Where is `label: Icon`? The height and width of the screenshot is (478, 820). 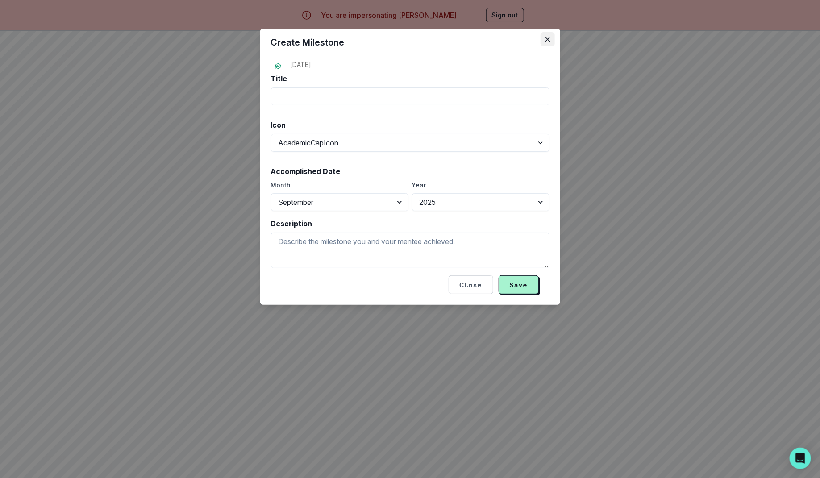
label: Icon is located at coordinates (408, 125).